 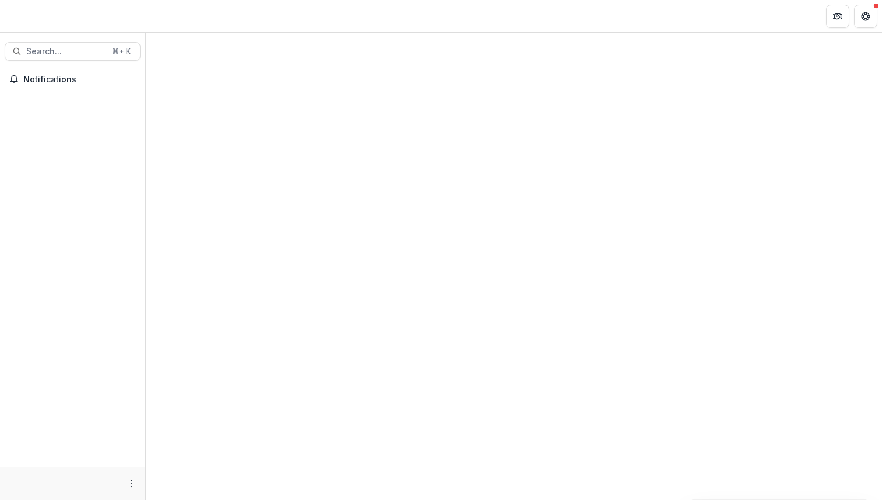 What do you see at coordinates (72, 51) in the screenshot?
I see `button: Search...` at bounding box center [72, 51].